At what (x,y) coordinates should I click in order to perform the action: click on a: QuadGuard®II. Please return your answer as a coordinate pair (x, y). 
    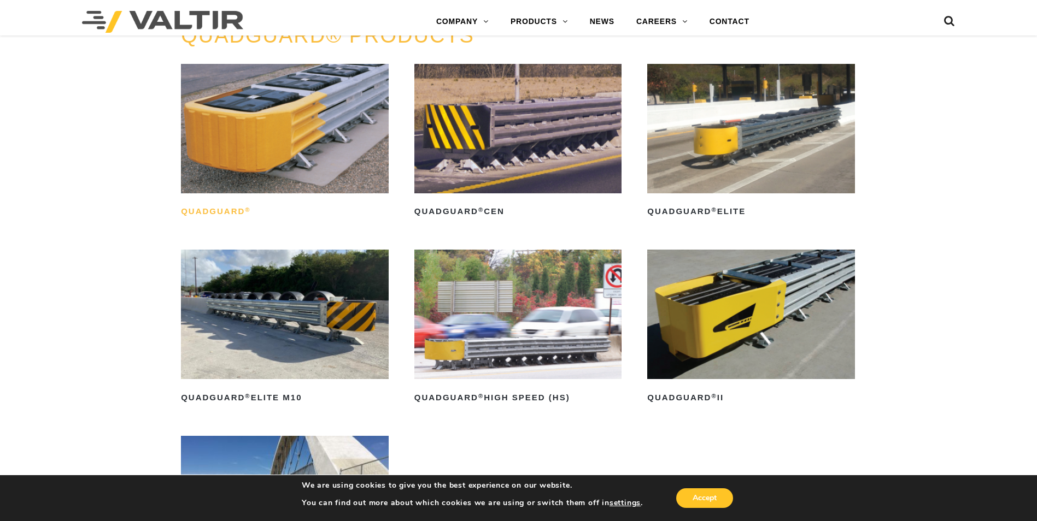
    Looking at the image, I should click on (751, 328).